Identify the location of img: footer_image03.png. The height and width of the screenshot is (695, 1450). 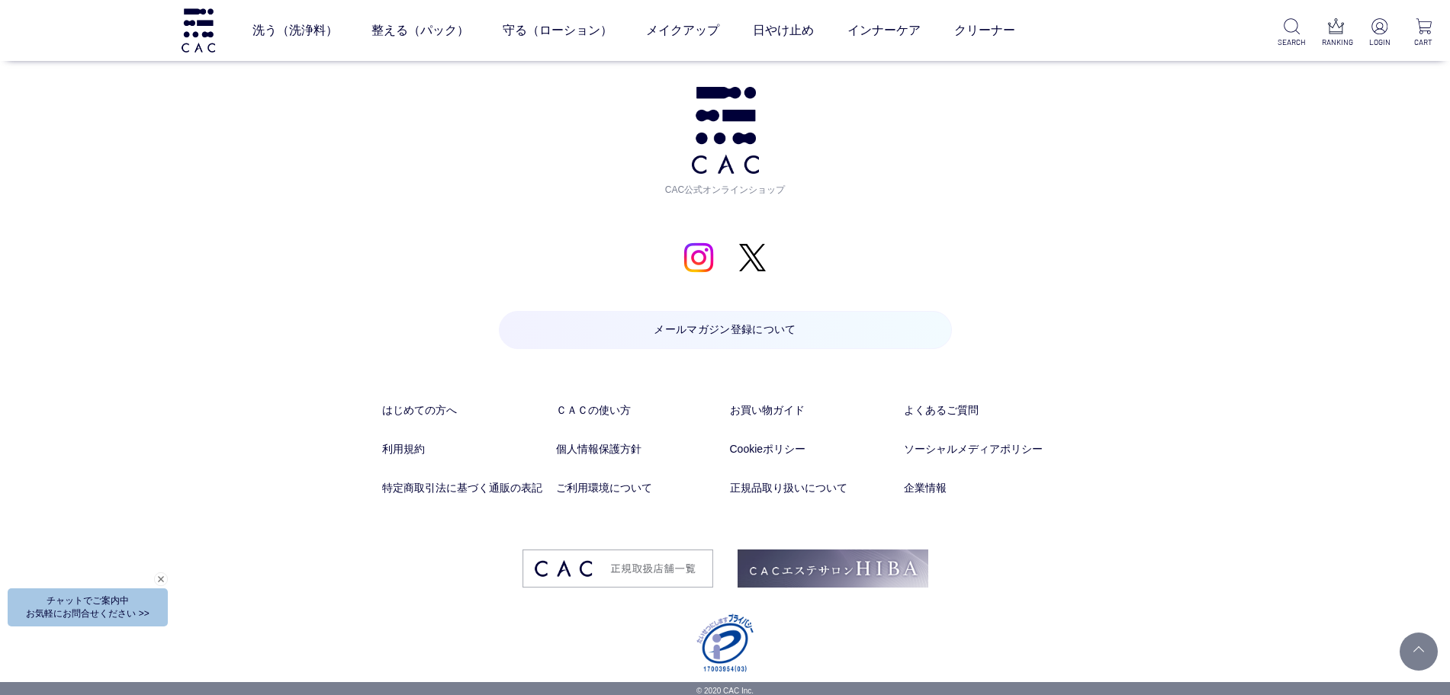
(618, 569).